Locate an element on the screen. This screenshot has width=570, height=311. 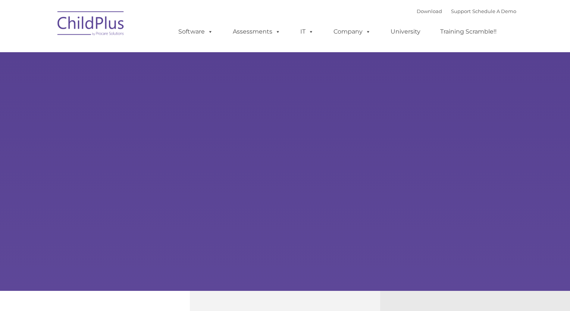
a: IT is located at coordinates (307, 32).